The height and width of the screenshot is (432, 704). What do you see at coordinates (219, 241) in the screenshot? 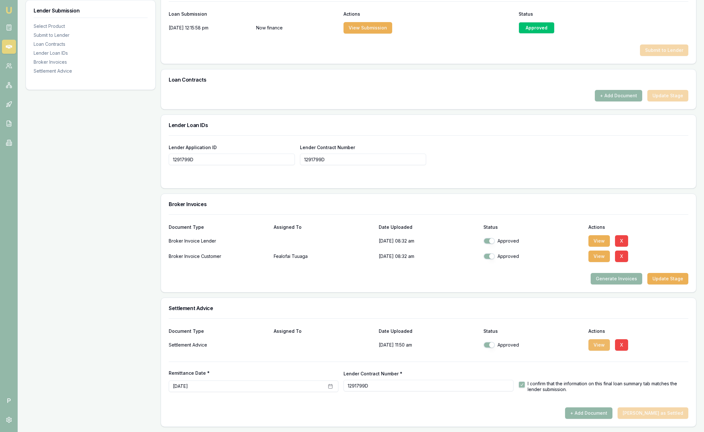
I see `div: Broker Invoice Lender` at bounding box center [219, 241].